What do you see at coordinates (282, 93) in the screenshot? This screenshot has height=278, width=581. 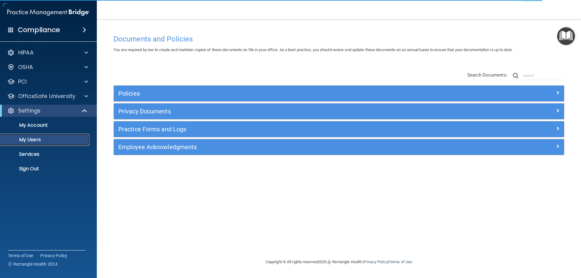 I see `h5: Policies` at bounding box center [282, 93].